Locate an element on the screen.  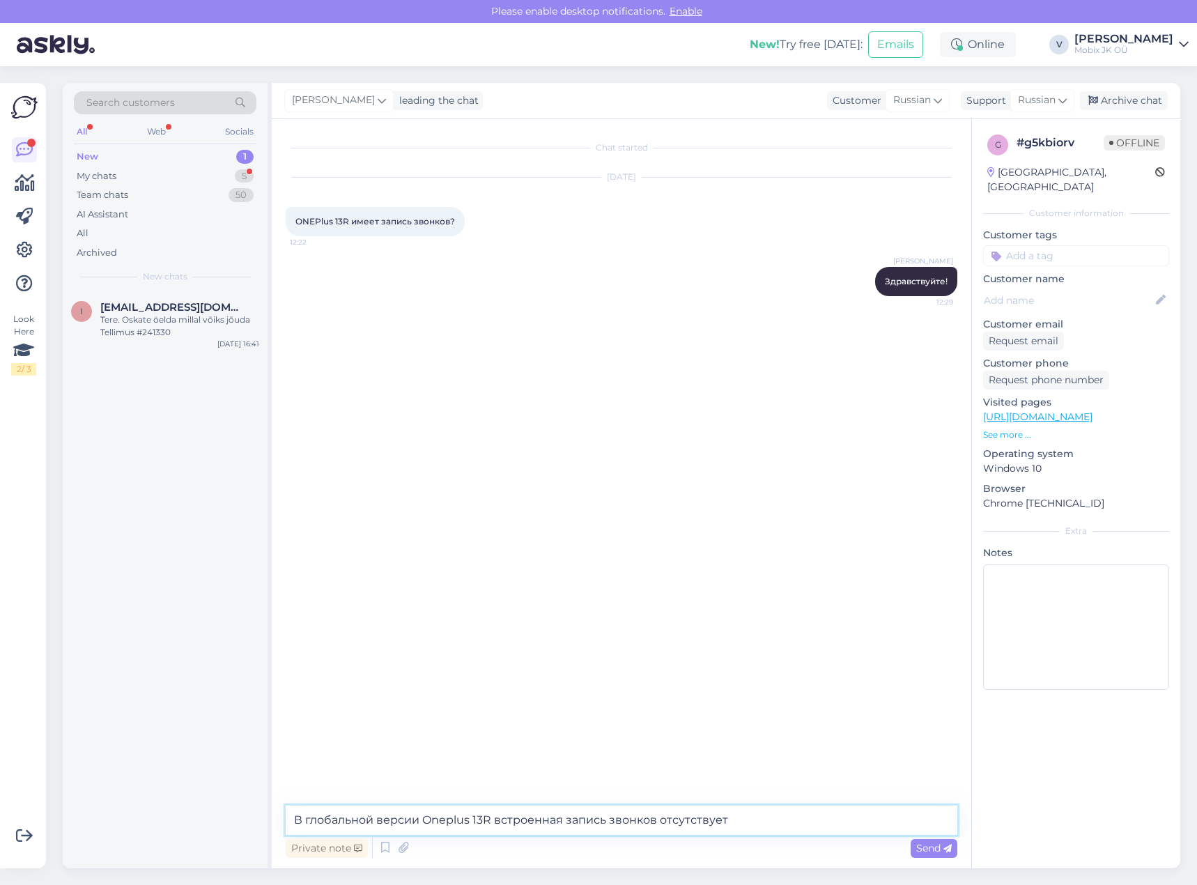
div: Request email is located at coordinates (1023, 341).